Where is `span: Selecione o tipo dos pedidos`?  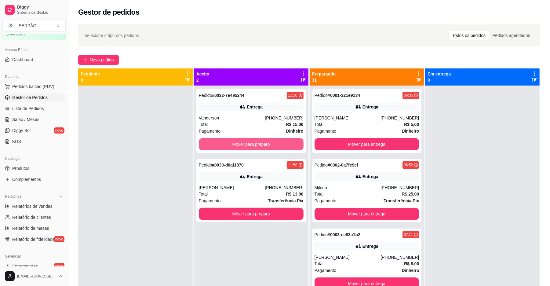 span: Selecione o tipo dos pedidos is located at coordinates (111, 35).